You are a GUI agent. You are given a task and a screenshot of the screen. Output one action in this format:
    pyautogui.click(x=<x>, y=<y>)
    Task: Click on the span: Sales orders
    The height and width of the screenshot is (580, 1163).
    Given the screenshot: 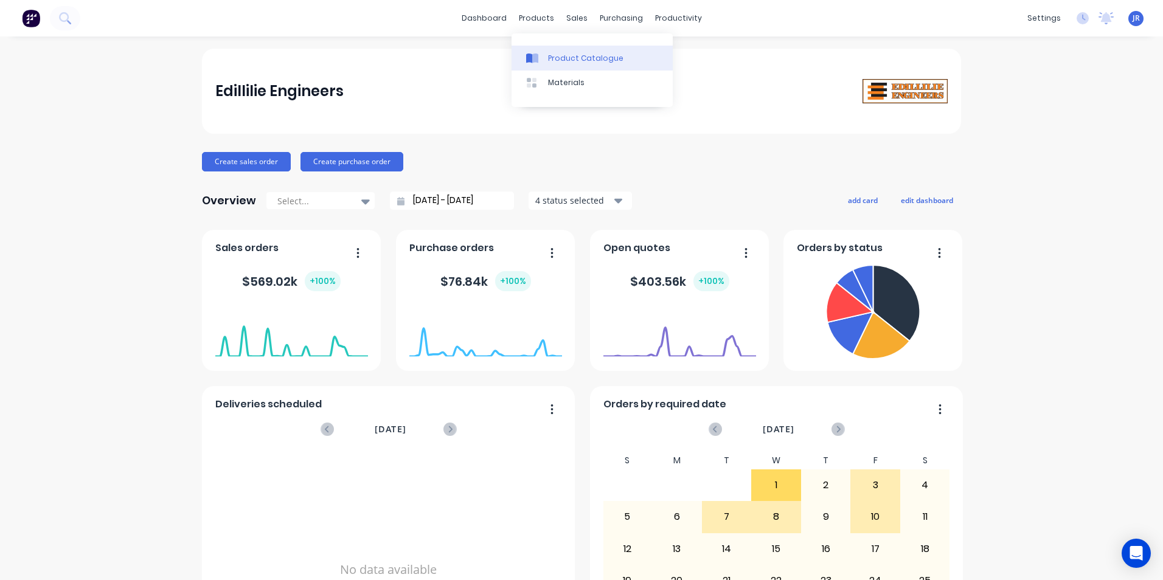 What is the action you would take?
    pyautogui.click(x=247, y=248)
    